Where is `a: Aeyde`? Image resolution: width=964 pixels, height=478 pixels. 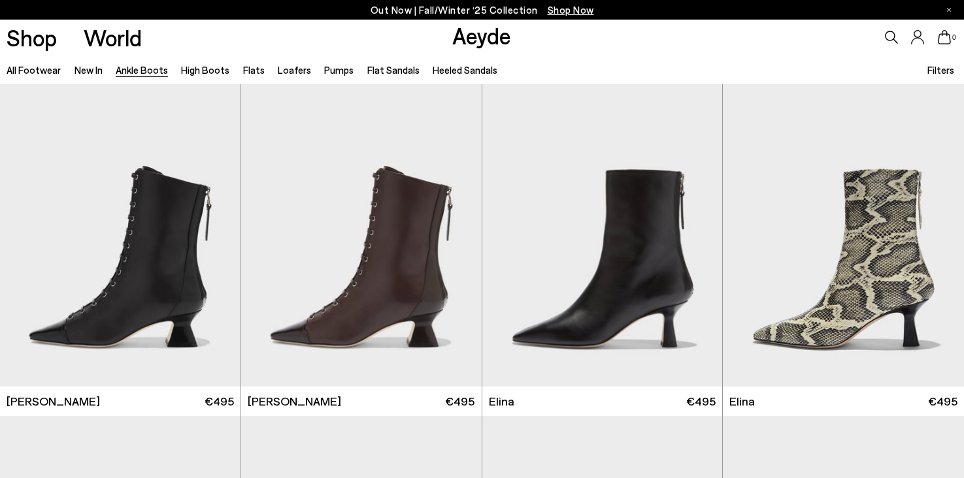 a: Aeyde is located at coordinates (482, 35).